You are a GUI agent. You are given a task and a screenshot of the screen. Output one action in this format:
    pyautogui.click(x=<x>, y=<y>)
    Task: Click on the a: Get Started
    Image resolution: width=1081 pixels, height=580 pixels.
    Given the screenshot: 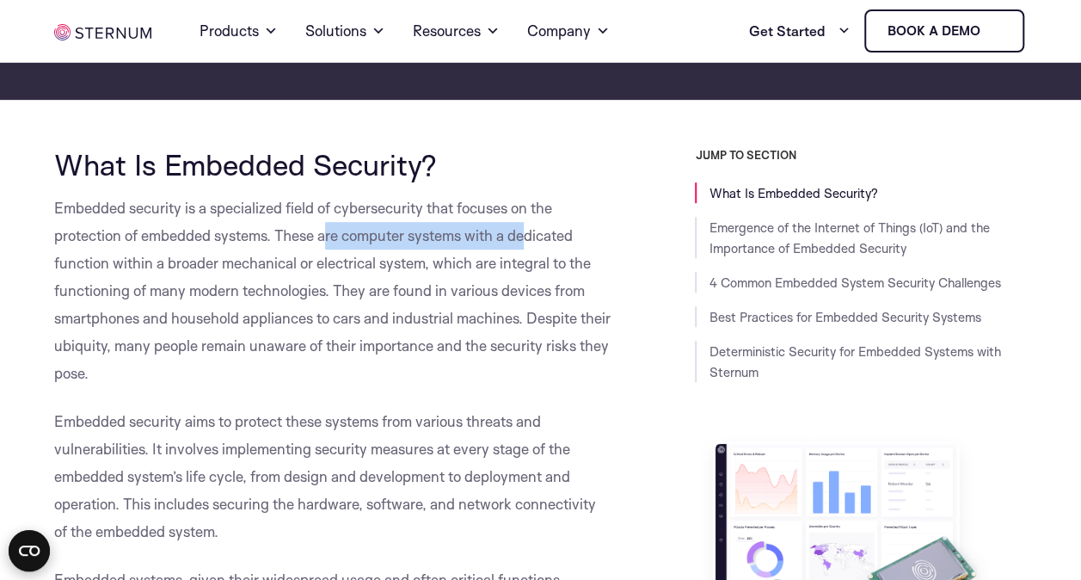 What is the action you would take?
    pyautogui.click(x=800, y=31)
    